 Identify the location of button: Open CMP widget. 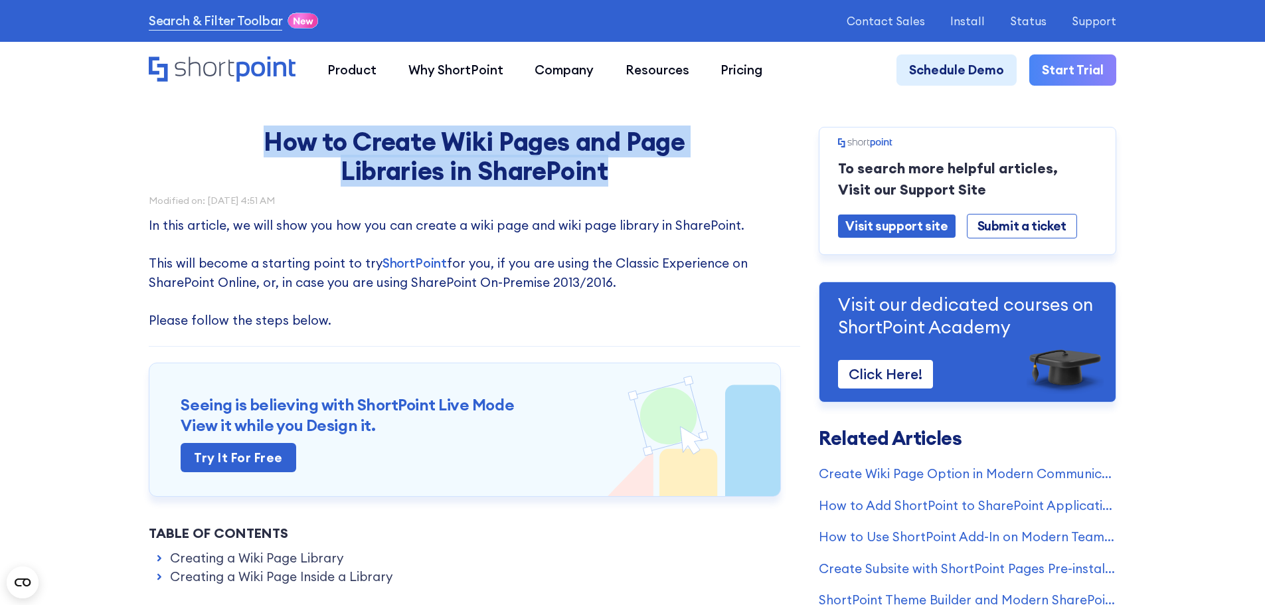
(23, 583).